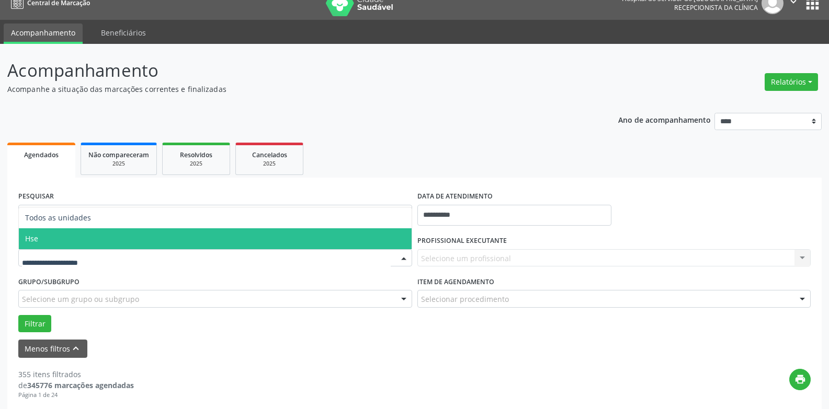 The height and width of the screenshot is (409, 829). Describe the element at coordinates (76, 395) in the screenshot. I see `div: Página 1 de 24` at that location.